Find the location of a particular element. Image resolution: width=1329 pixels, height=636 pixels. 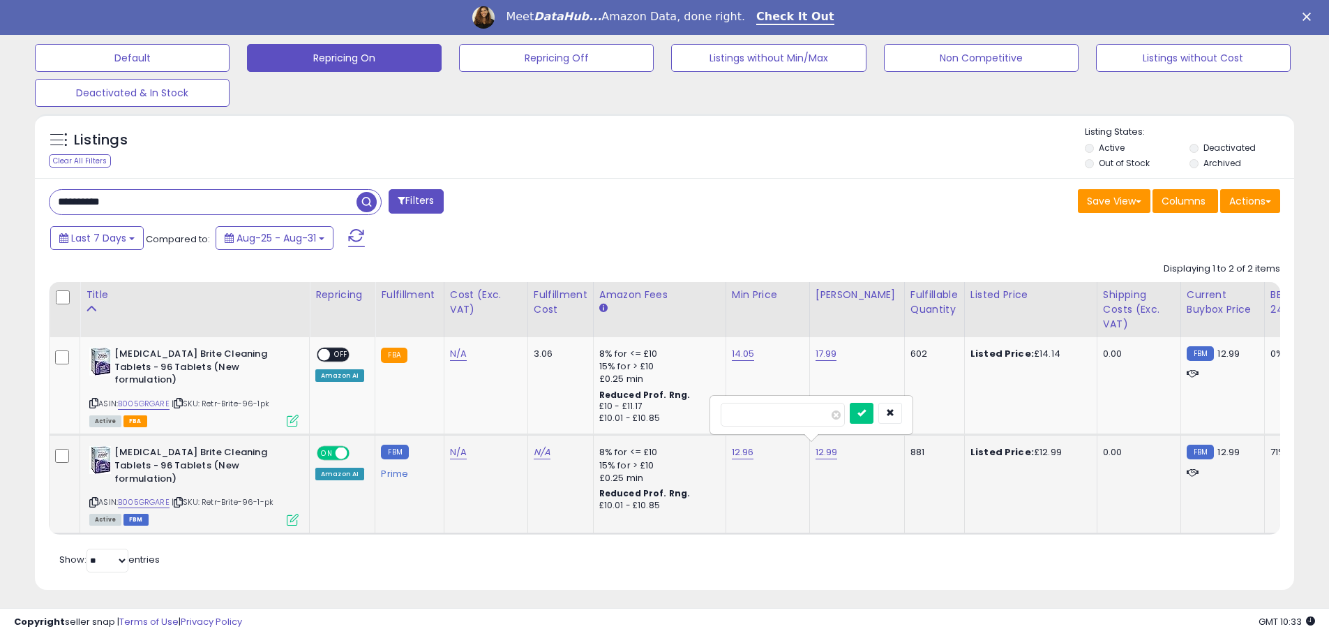

a: 12.99 is located at coordinates (827, 452).